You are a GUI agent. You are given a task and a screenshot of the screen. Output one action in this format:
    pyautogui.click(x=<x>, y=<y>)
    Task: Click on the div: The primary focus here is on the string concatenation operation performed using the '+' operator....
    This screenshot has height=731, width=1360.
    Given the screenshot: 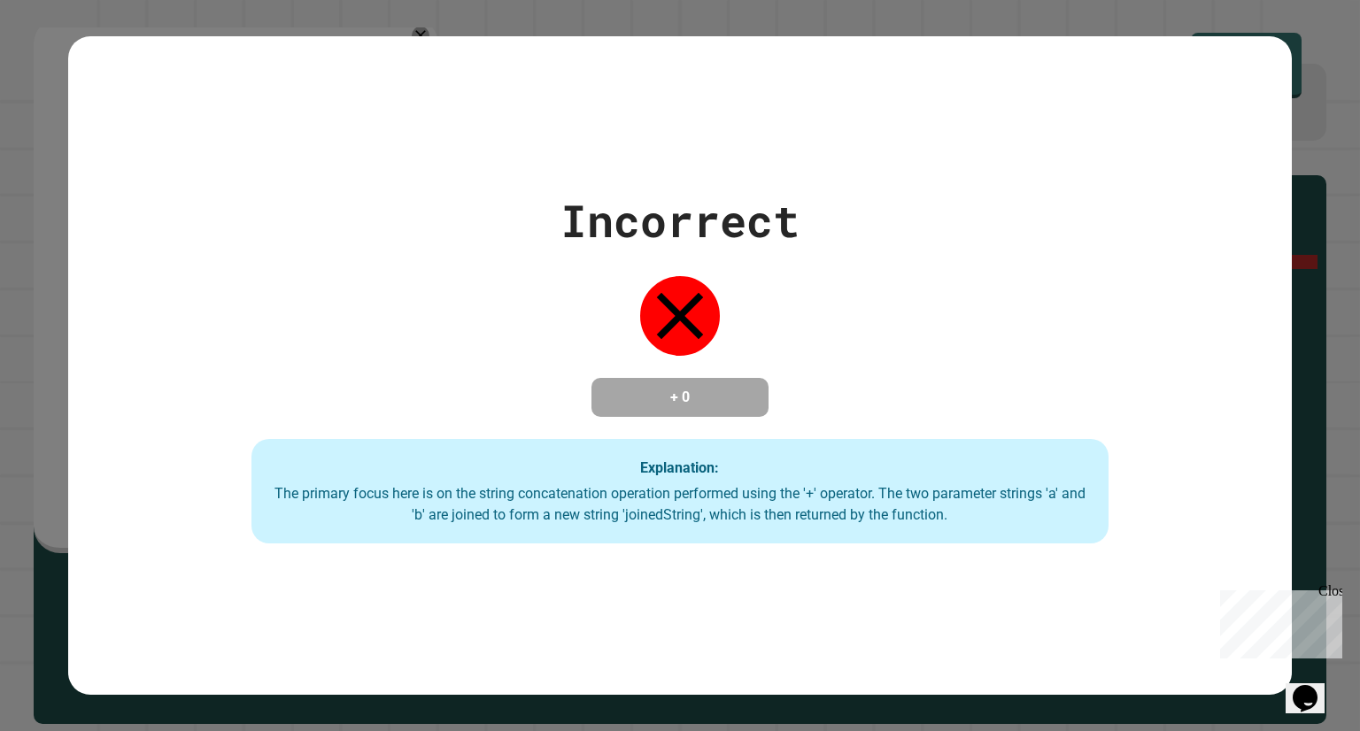 What is the action you would take?
    pyautogui.click(x=680, y=505)
    